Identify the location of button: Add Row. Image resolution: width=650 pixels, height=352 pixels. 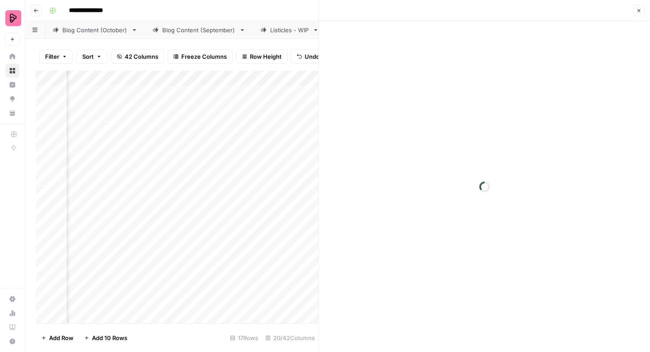
(57, 338).